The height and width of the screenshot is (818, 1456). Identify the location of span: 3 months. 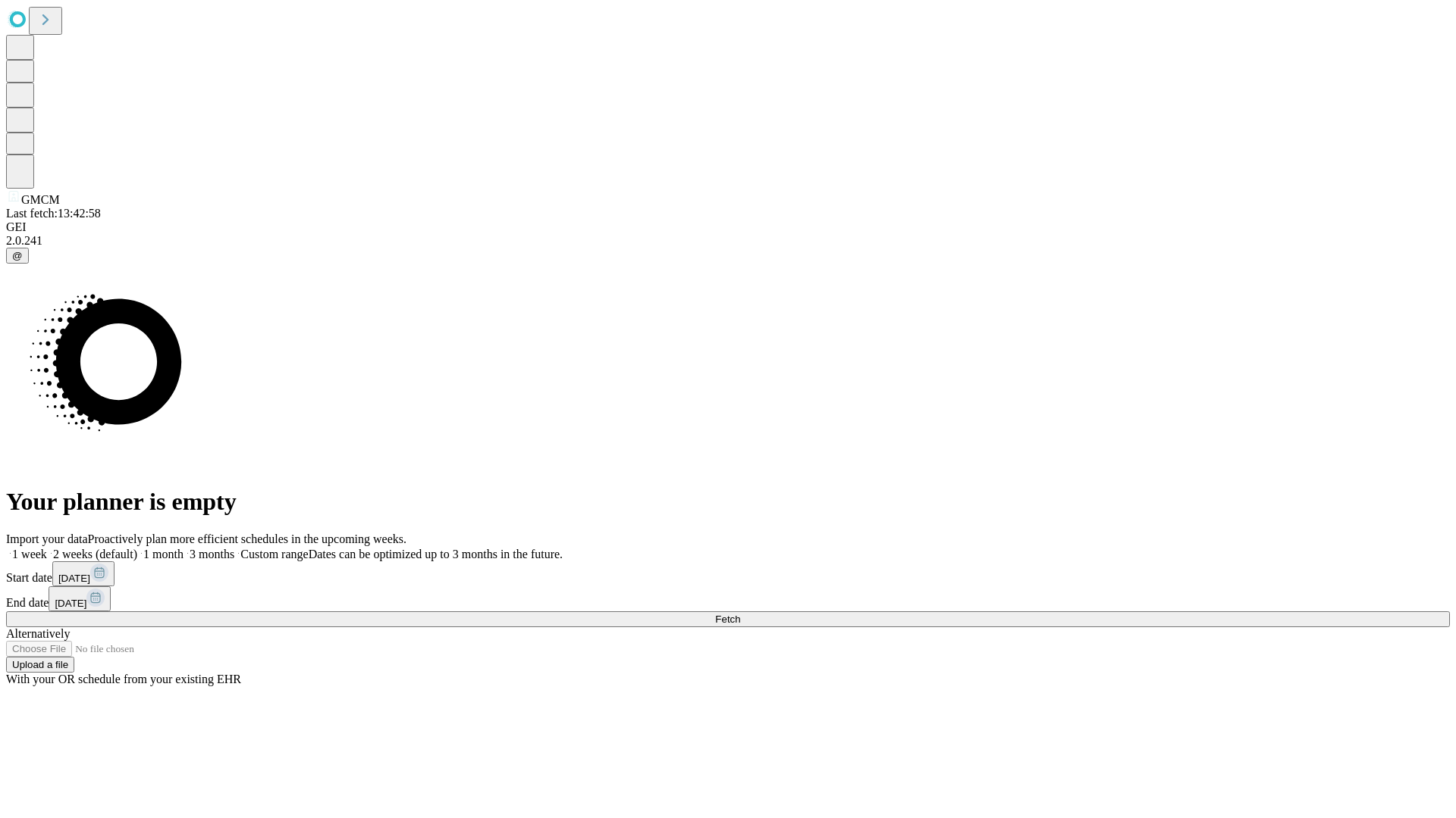
(211, 554).